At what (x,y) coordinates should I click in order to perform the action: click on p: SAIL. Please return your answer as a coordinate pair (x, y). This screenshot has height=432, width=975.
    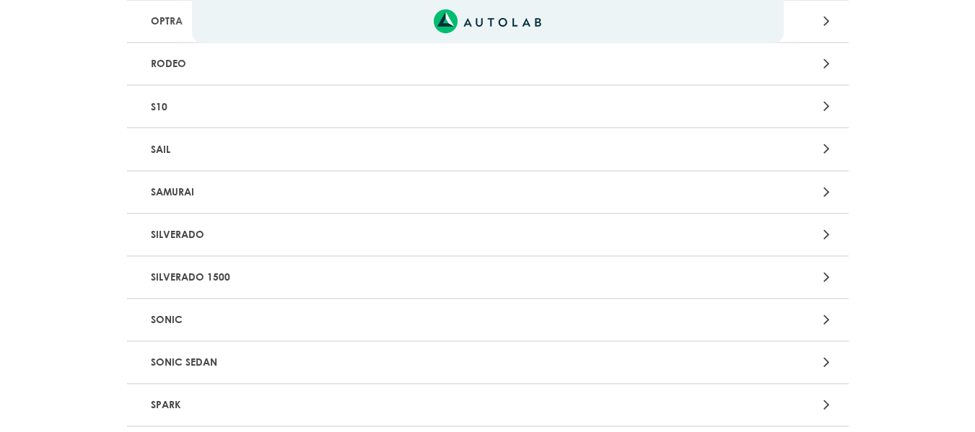
    Looking at the image, I should click on (369, 149).